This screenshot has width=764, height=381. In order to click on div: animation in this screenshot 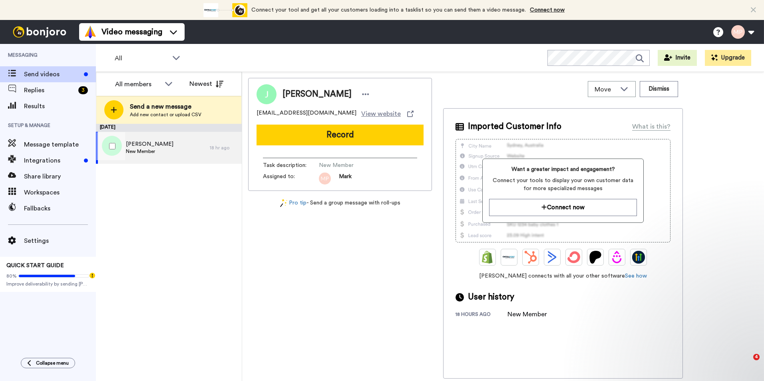, I will do `click(225, 10)`.